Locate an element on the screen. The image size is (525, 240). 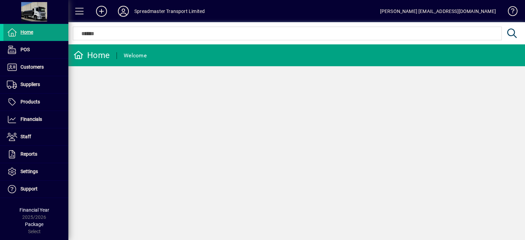
span: Customers is located at coordinates (32, 67).